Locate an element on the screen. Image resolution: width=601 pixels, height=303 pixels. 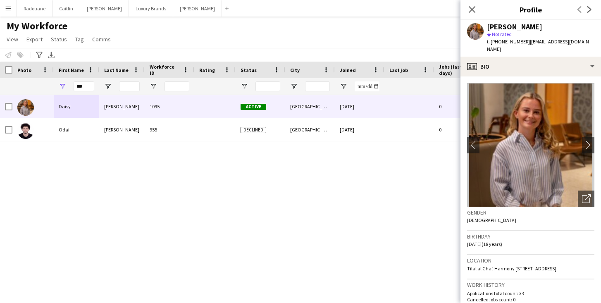
a: Tag is located at coordinates (79, 39).